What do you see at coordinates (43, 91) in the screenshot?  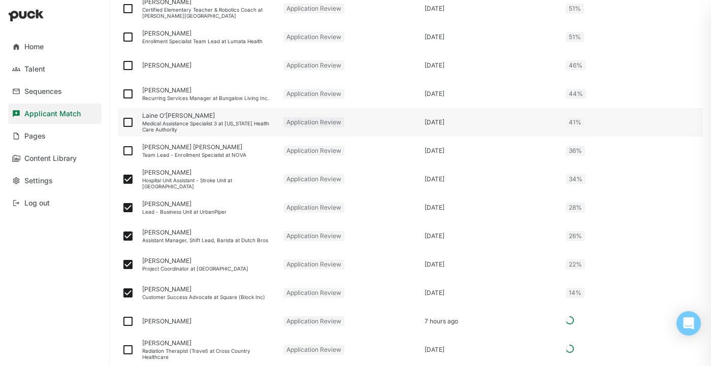 I see `div: Sequences` at bounding box center [43, 91].